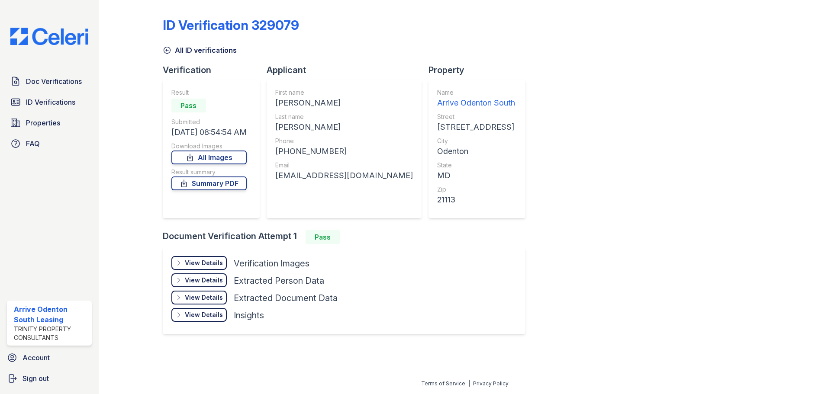 This screenshot has height=394, width=831. Describe the element at coordinates (476, 200) in the screenshot. I see `div: 21113` at that location.